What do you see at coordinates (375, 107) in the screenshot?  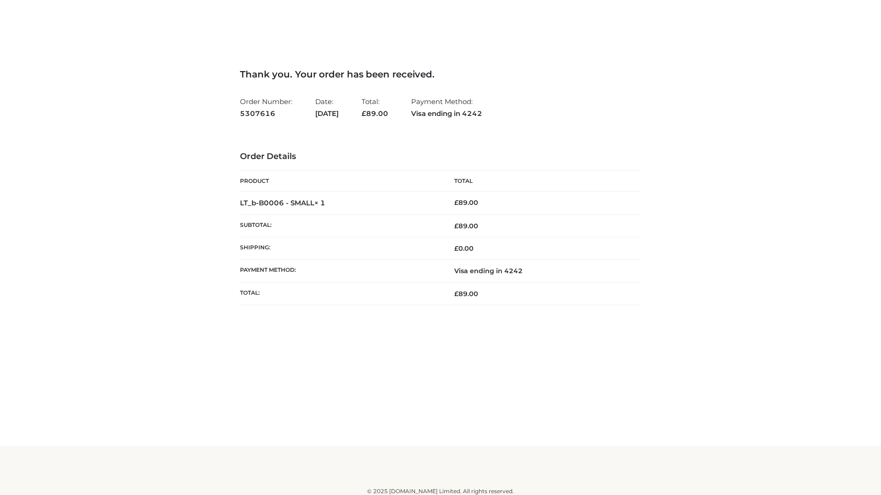 I see `li: Total:` at bounding box center [375, 107].